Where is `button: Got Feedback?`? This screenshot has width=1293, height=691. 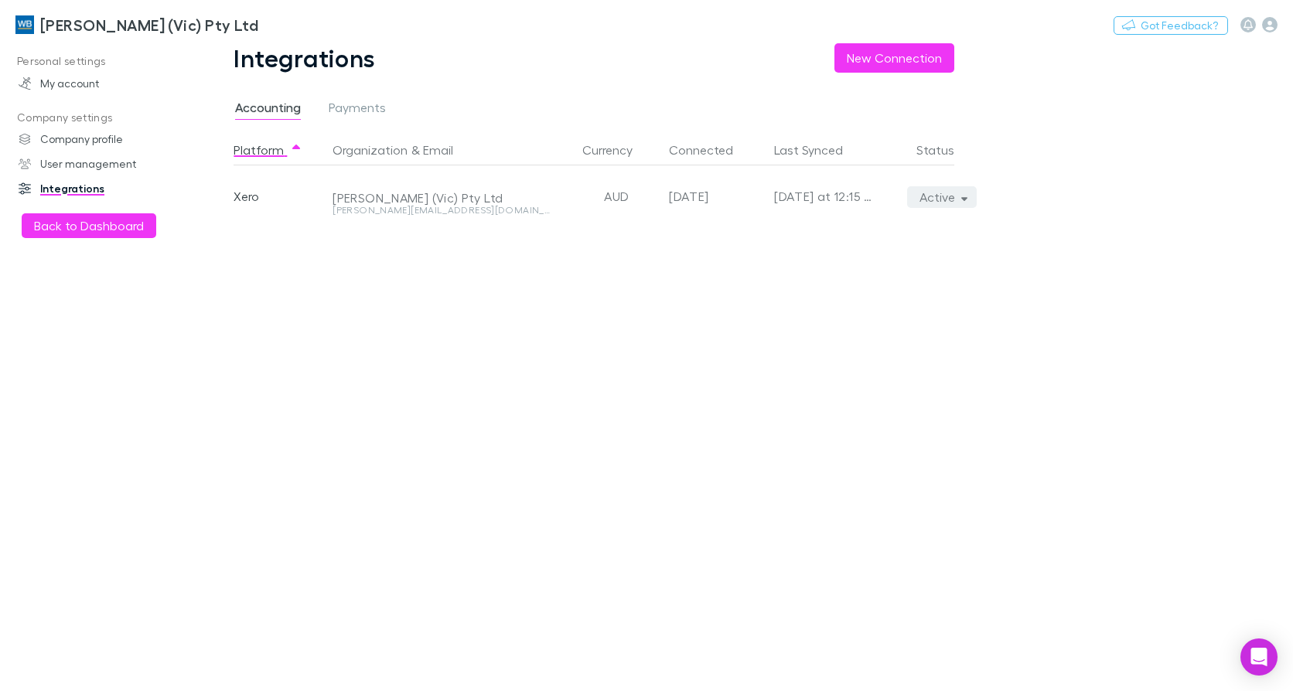 button: Got Feedback? is located at coordinates (1171, 26).